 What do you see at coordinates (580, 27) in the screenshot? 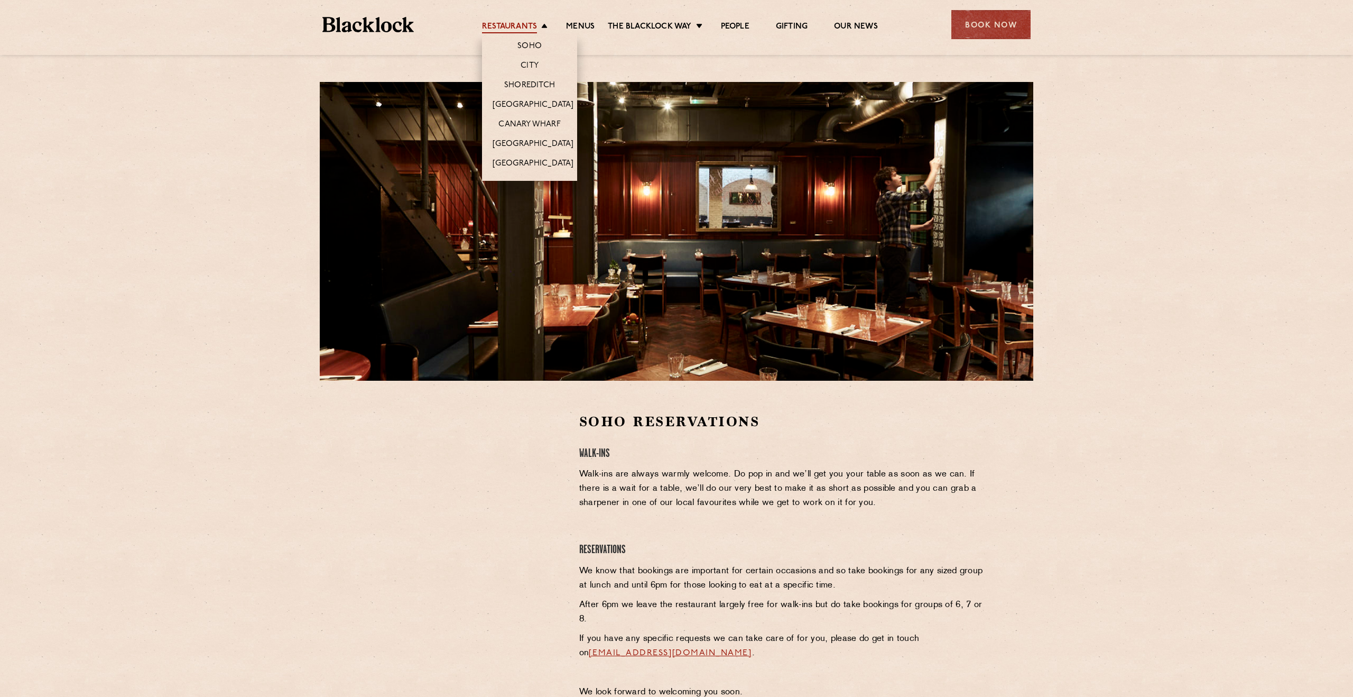
I see `a: Menus` at bounding box center [580, 27].